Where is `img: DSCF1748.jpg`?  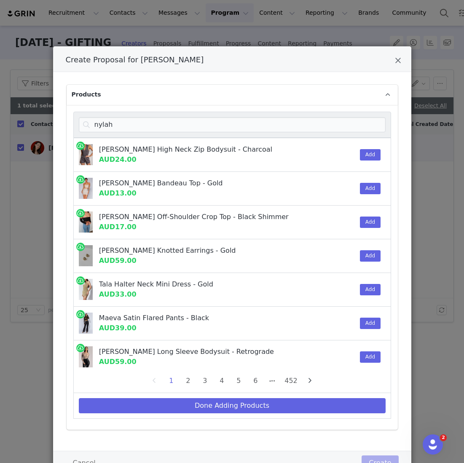 img: DSCF1748.jpg is located at coordinates (86, 256).